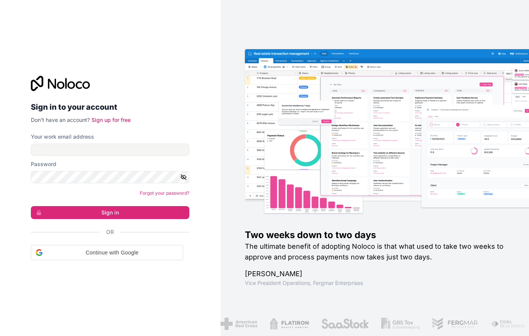 This screenshot has width=529, height=336. I want to click on a: Sign up for free, so click(111, 120).